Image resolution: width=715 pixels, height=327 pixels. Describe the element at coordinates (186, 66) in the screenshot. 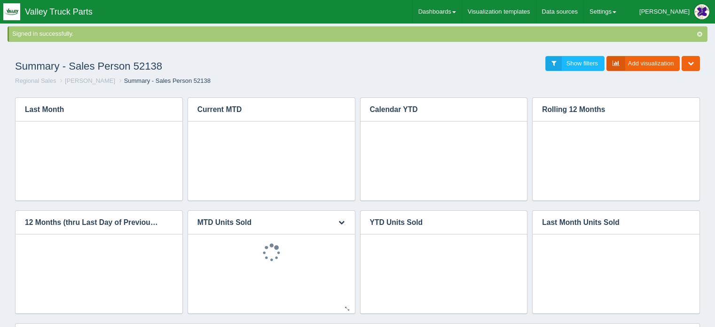

I see `h1: Summary - Sales Person 52138` at that location.